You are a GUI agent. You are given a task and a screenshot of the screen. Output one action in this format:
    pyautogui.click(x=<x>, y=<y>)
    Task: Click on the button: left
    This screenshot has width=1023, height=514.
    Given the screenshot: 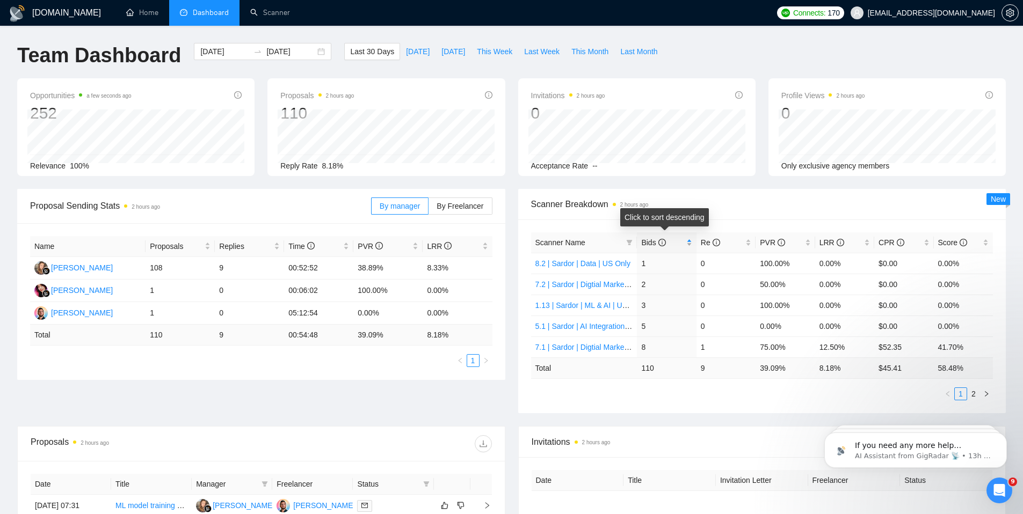 What is the action you would take?
    pyautogui.click(x=948, y=394)
    